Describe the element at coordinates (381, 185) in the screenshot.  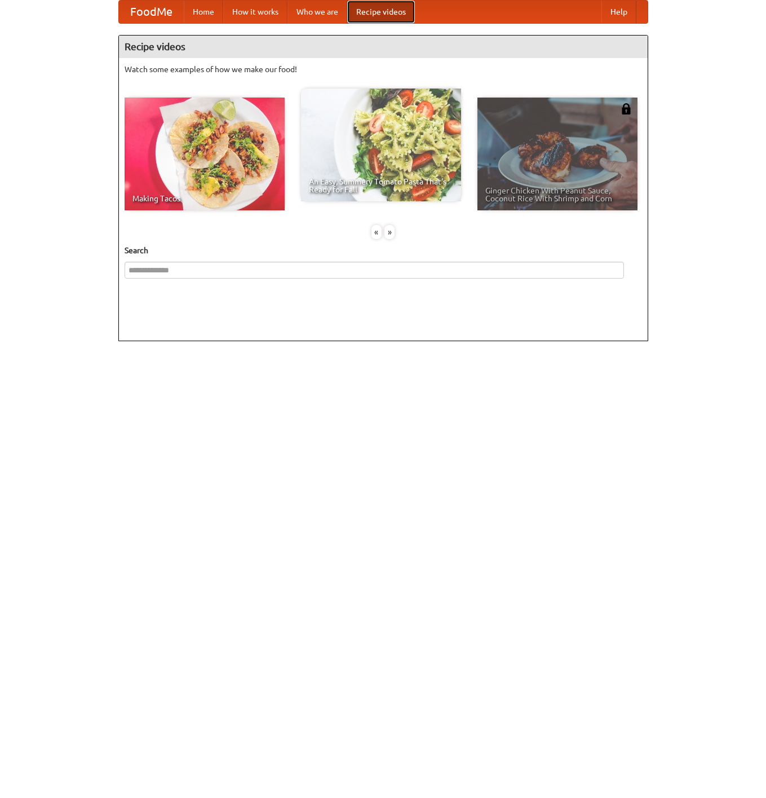
I see `span: An Easy, Summery Tomato Pasta That's Ready for Fall` at that location.